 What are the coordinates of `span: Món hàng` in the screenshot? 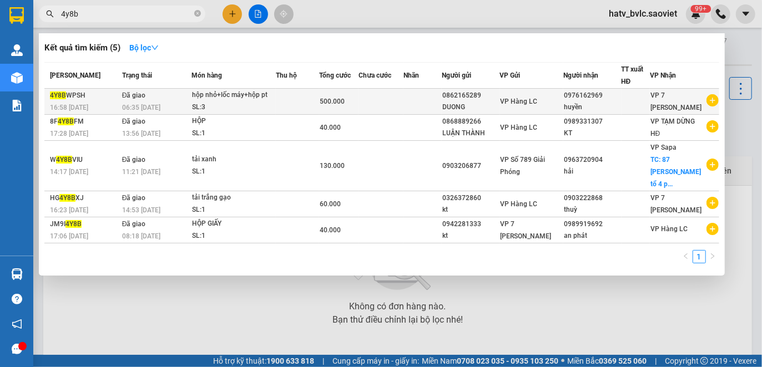 It's located at (206, 75).